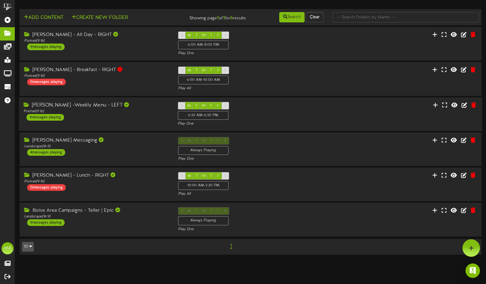 This screenshot has height=284, width=486. What do you see at coordinates (232, 18) in the screenshot?
I see `strong: 6` at bounding box center [232, 18].